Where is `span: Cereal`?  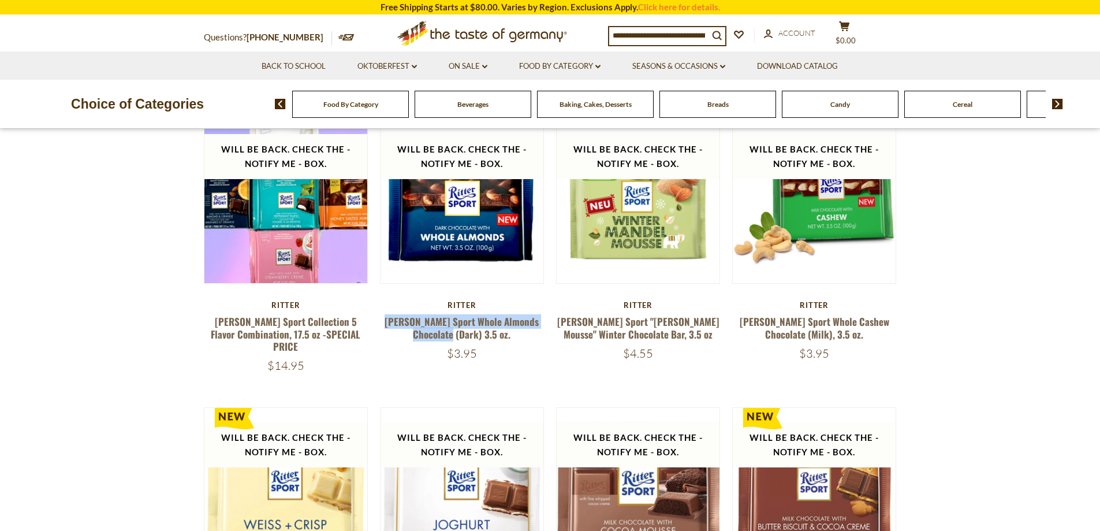 span: Cereal is located at coordinates (963, 104).